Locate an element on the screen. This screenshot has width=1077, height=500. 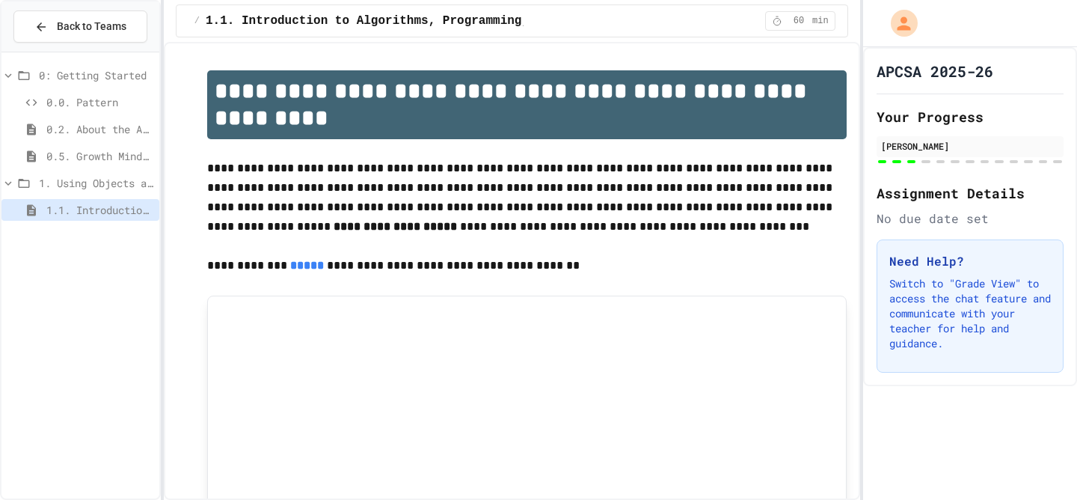
div: My Account is located at coordinates (898, 23).